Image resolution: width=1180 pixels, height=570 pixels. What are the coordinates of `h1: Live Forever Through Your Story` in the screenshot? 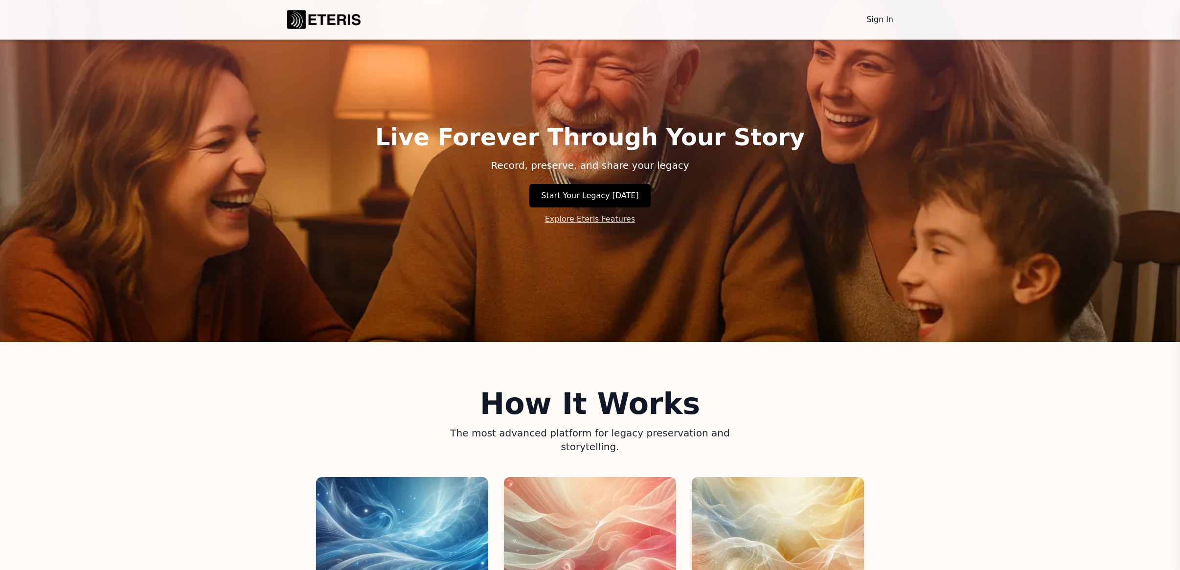 It's located at (590, 137).